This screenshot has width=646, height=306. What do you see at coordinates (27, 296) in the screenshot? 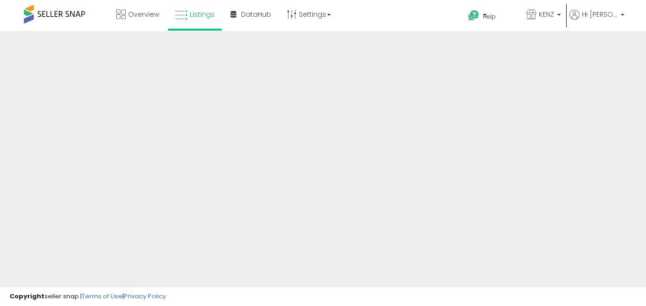
I see `strong: Copyright` at bounding box center [27, 296].